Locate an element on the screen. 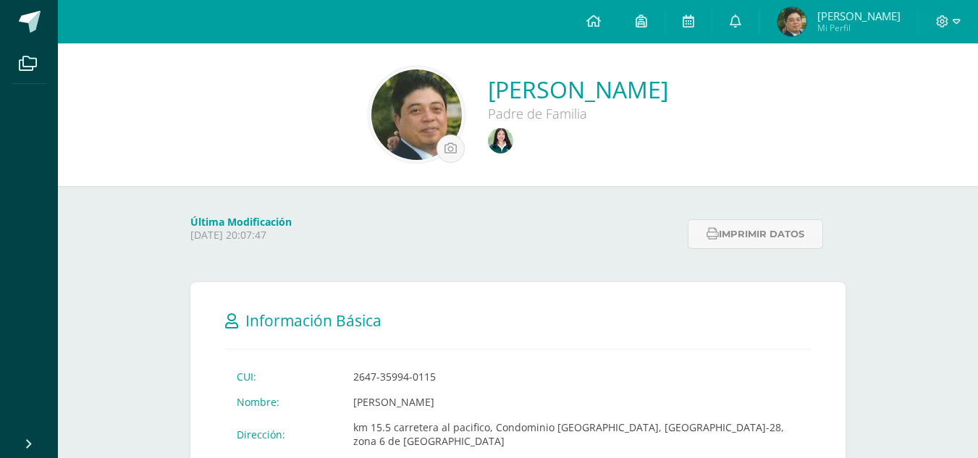 The width and height of the screenshot is (978, 458). span: Información Básica is located at coordinates (313, 321).